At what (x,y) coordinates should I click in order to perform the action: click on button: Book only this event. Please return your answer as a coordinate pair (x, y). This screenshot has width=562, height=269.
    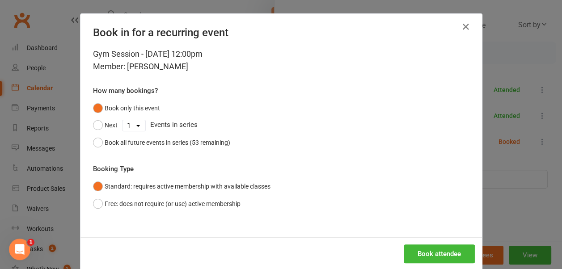
    Looking at the image, I should click on (126, 108).